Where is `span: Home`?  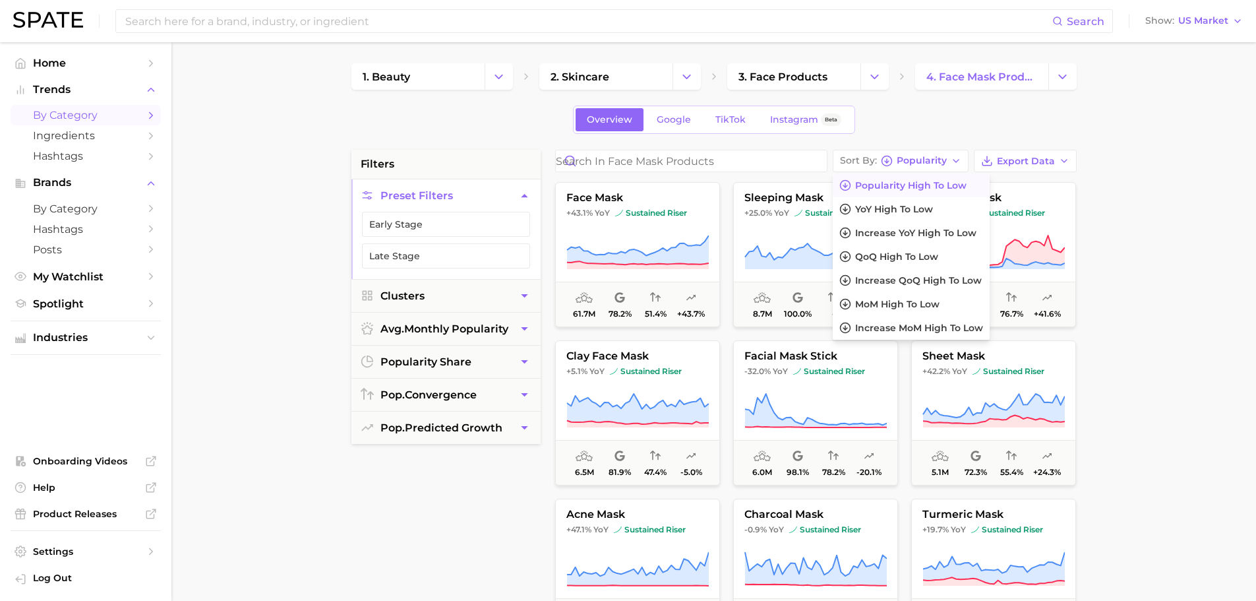 span: Home is located at coordinates (86, 63).